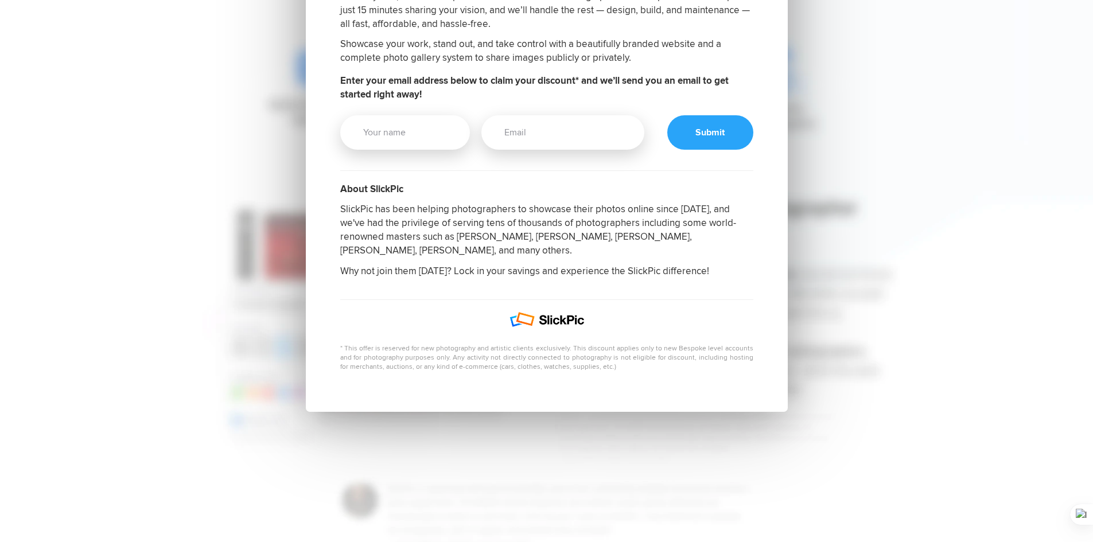 Image resolution: width=1093 pixels, height=542 pixels. Describe the element at coordinates (405, 133) in the screenshot. I see `input: Your name` at that location.